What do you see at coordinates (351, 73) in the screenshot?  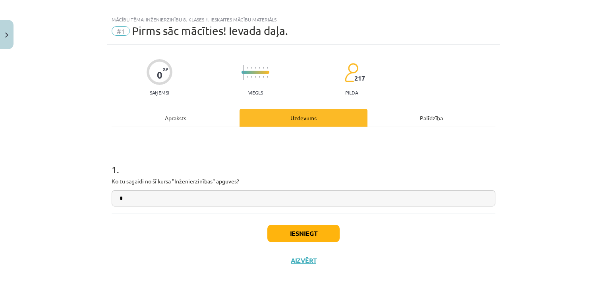 I see `img: students-c634bb4e5e11cddfef0936a35e636f08e4e9abd3cc4e673bd6f9a4125e45ecb1.svg` at bounding box center [351, 73].